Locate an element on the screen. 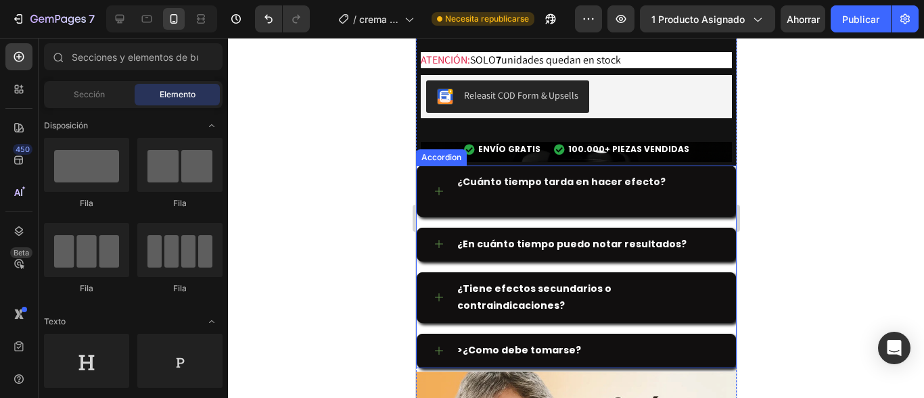 The height and width of the screenshot is (398, 924). font: crema muscular is located at coordinates (379, 26).